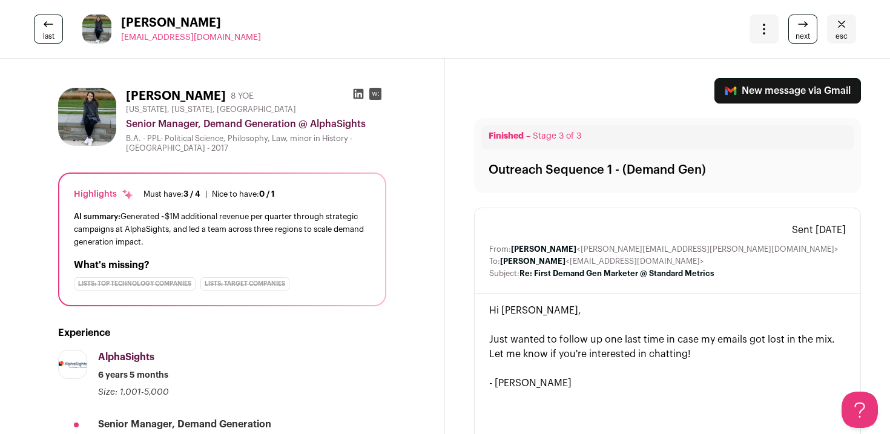  Describe the element at coordinates (133, 375) in the screenshot. I see `span: 6 years 5 months` at that location.